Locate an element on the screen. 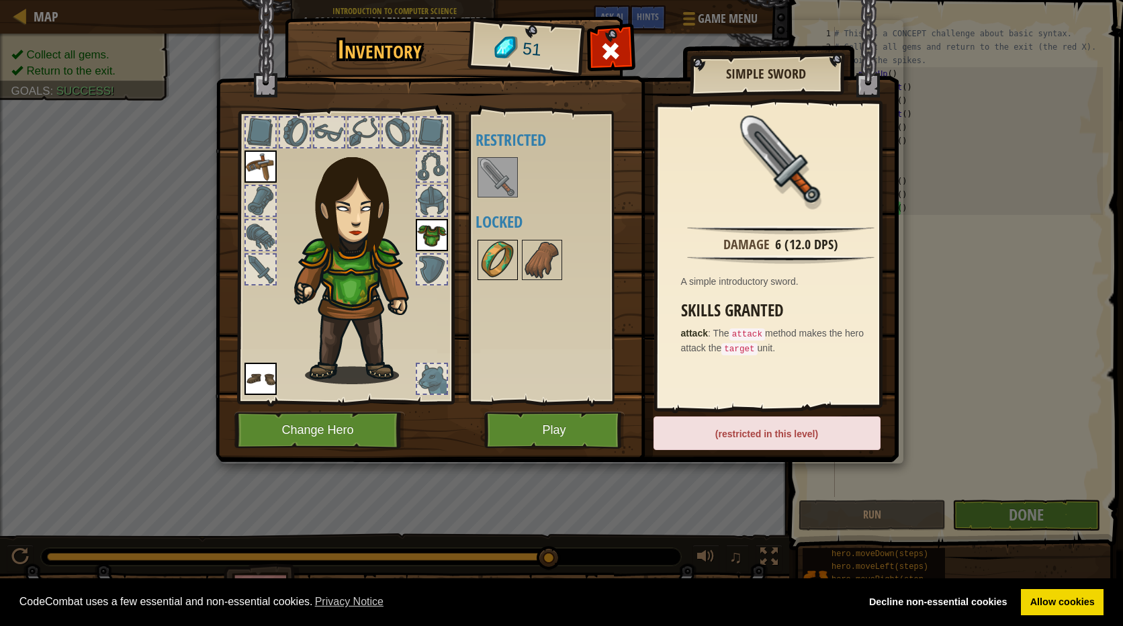 This screenshot has height=626, width=1123. button: Change Hero is located at coordinates (320, 430).